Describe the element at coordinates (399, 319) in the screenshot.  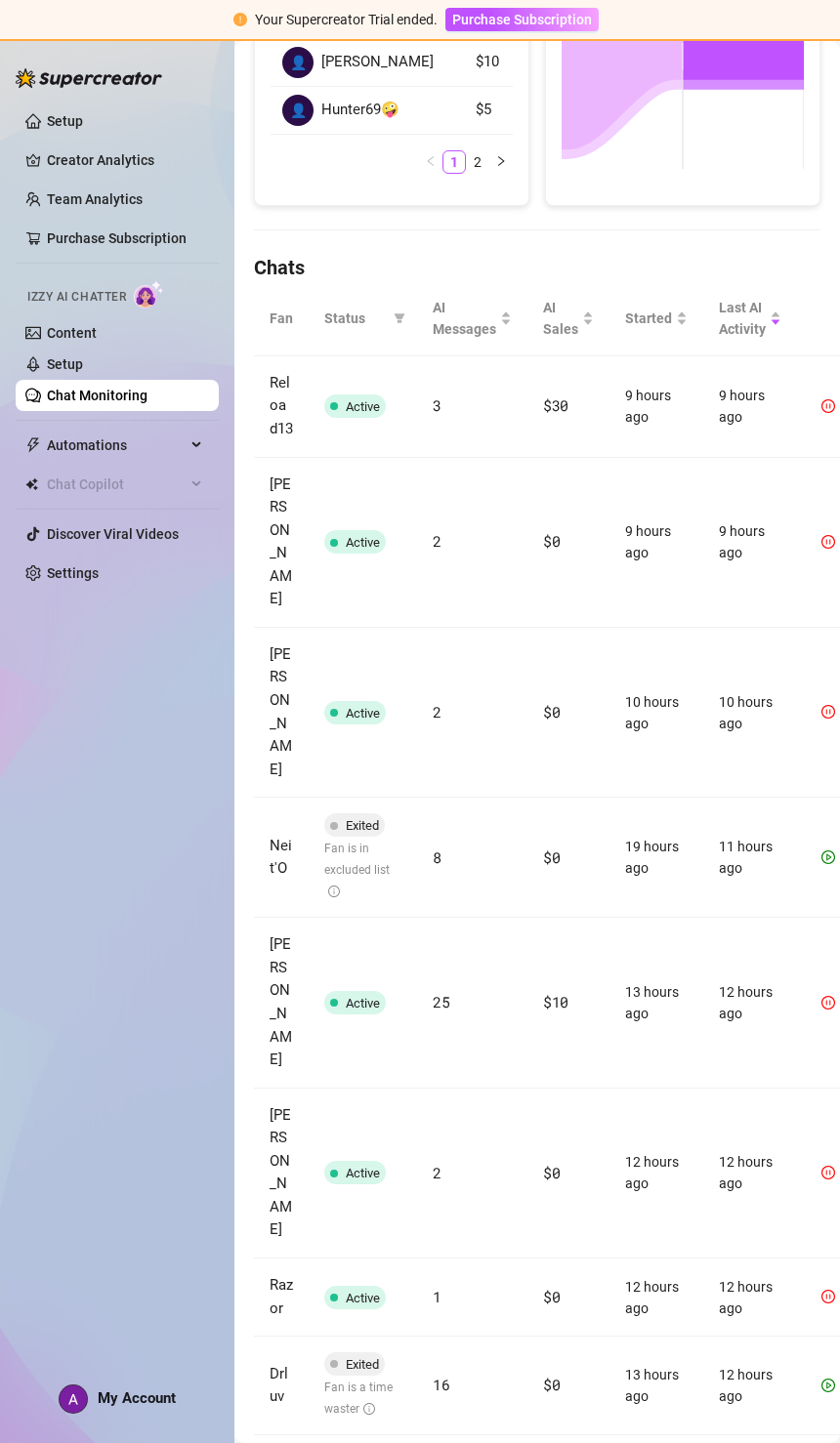
I see `span: filter` at that location.